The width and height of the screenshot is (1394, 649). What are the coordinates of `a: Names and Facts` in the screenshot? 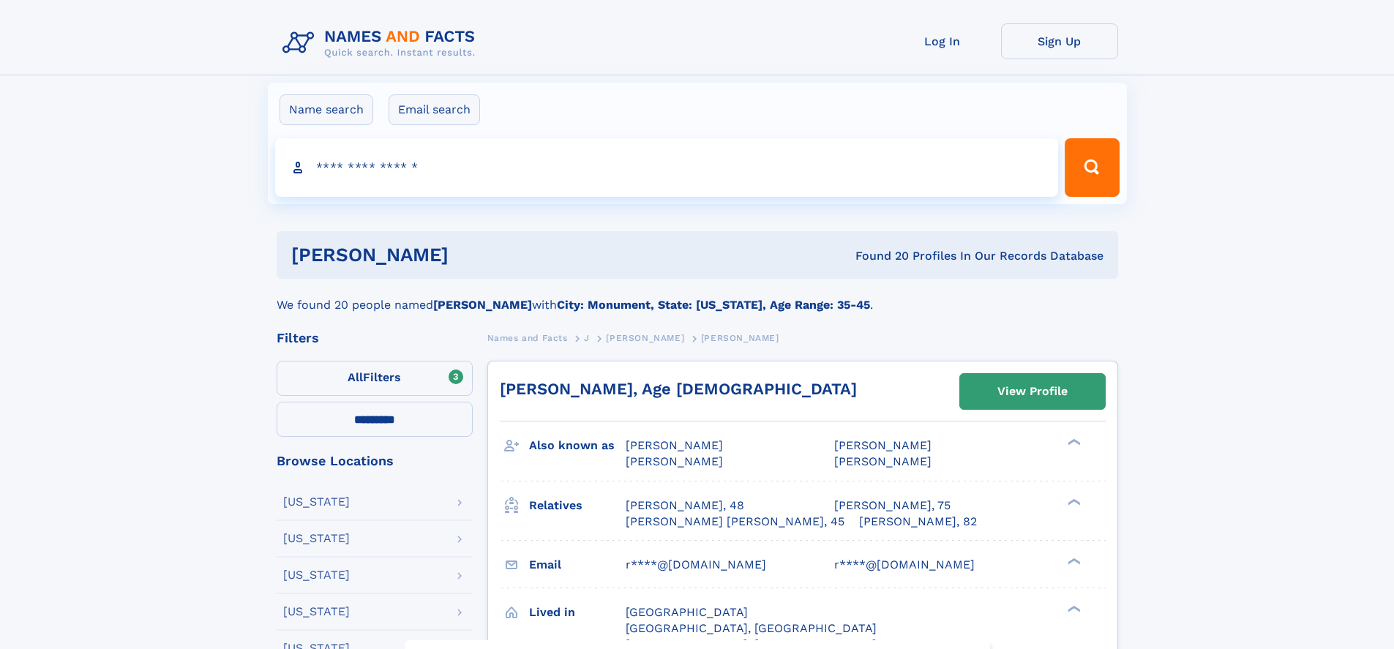 It's located at (528, 337).